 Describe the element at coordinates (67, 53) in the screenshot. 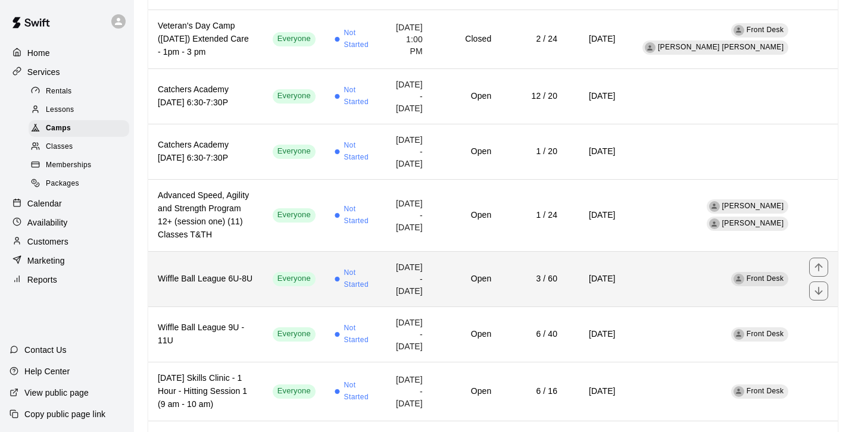

I see `a: Home` at that location.